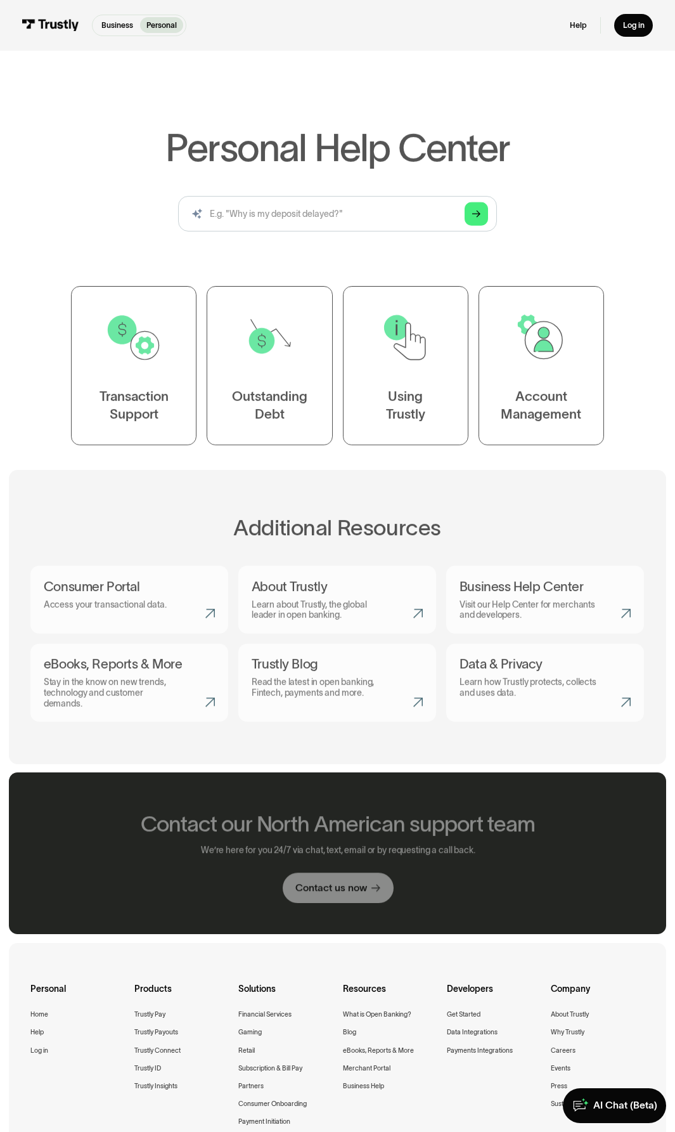 This screenshot has width=675, height=1132. Describe the element at coordinates (337, 600) in the screenshot. I see `a: About TrustlyLearn about Trustly, the global leader in open banking.` at that location.